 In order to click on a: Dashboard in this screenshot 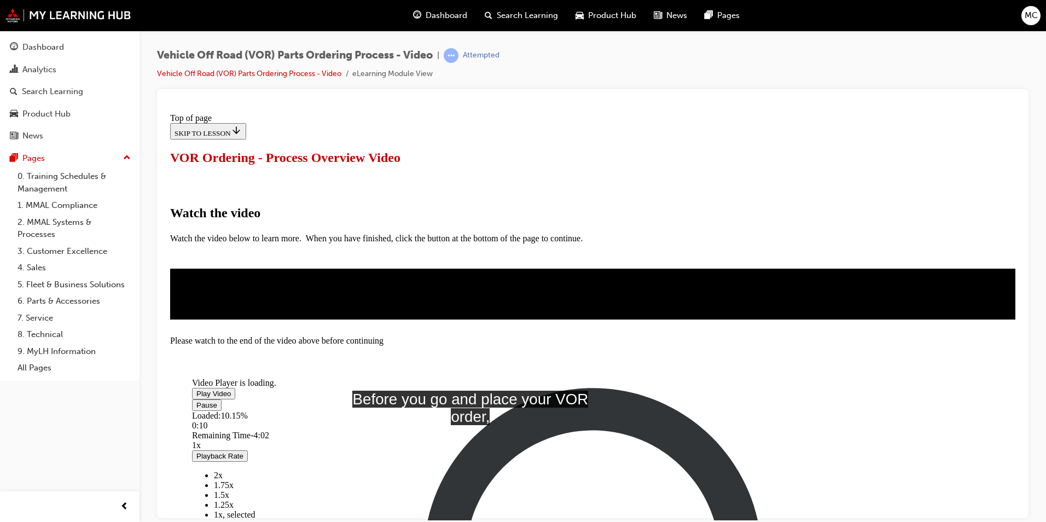, I will do `click(69, 47)`.